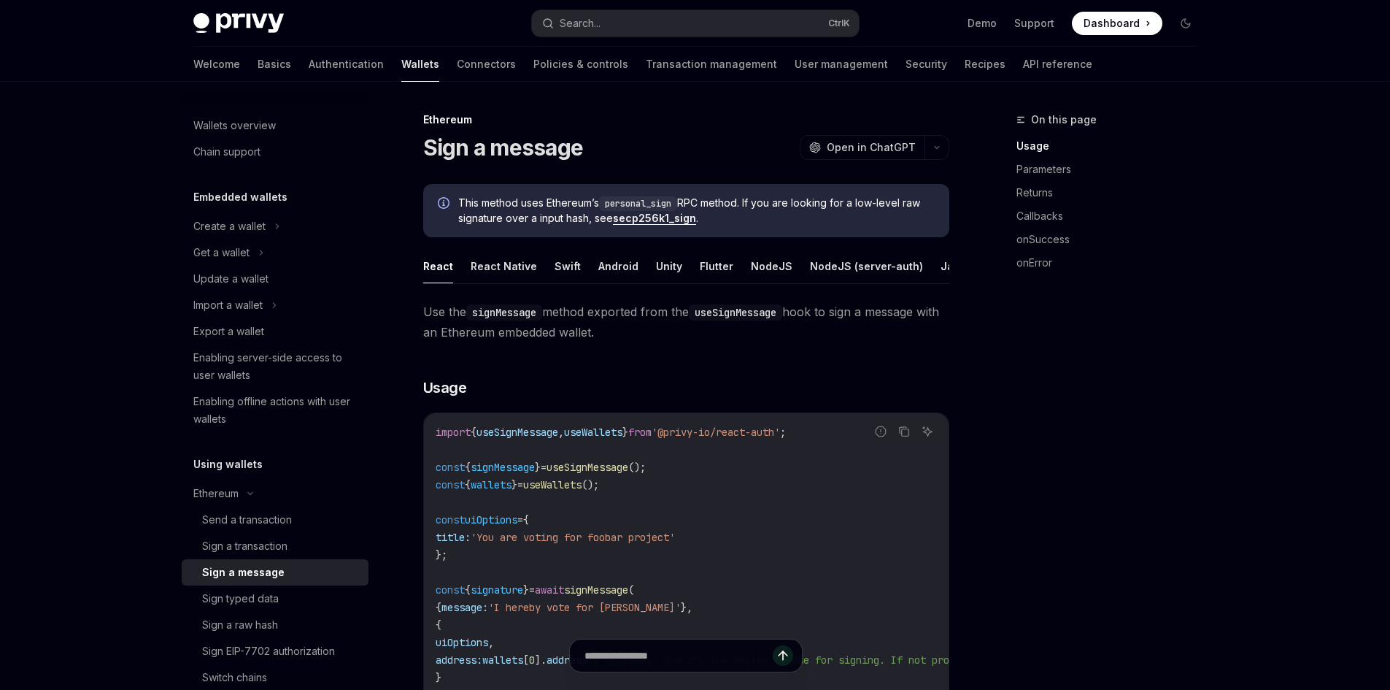 Image resolution: width=1390 pixels, height=690 pixels. I want to click on a: Policies & controls, so click(581, 64).